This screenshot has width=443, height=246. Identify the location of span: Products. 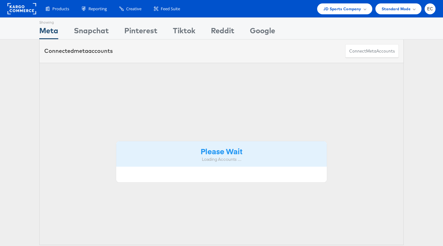
(61, 9).